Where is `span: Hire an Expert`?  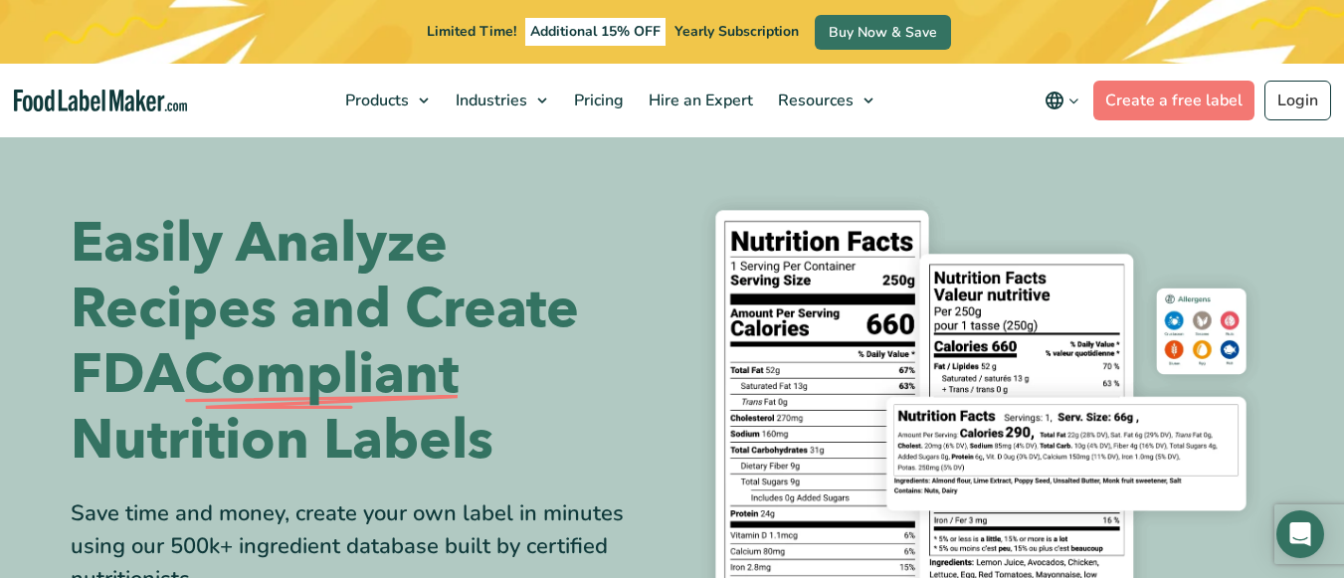
span: Hire an Expert is located at coordinates (698, 100).